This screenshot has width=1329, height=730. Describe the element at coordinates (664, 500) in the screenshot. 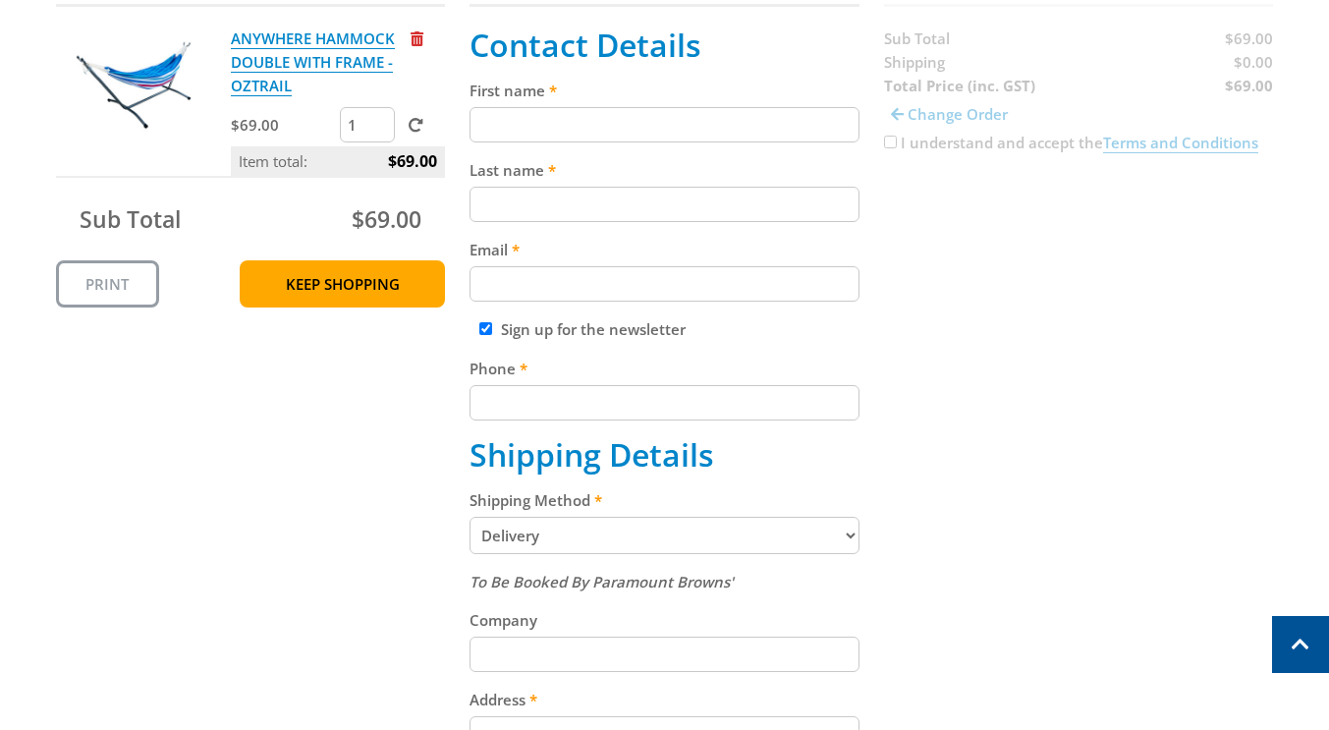

I see `label: Shipping Method` at that location.